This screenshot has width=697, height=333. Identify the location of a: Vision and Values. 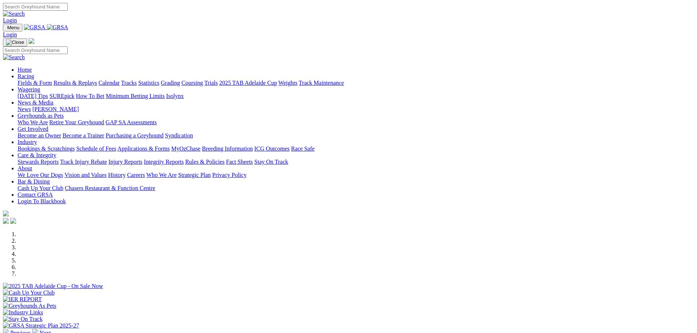
(85, 175).